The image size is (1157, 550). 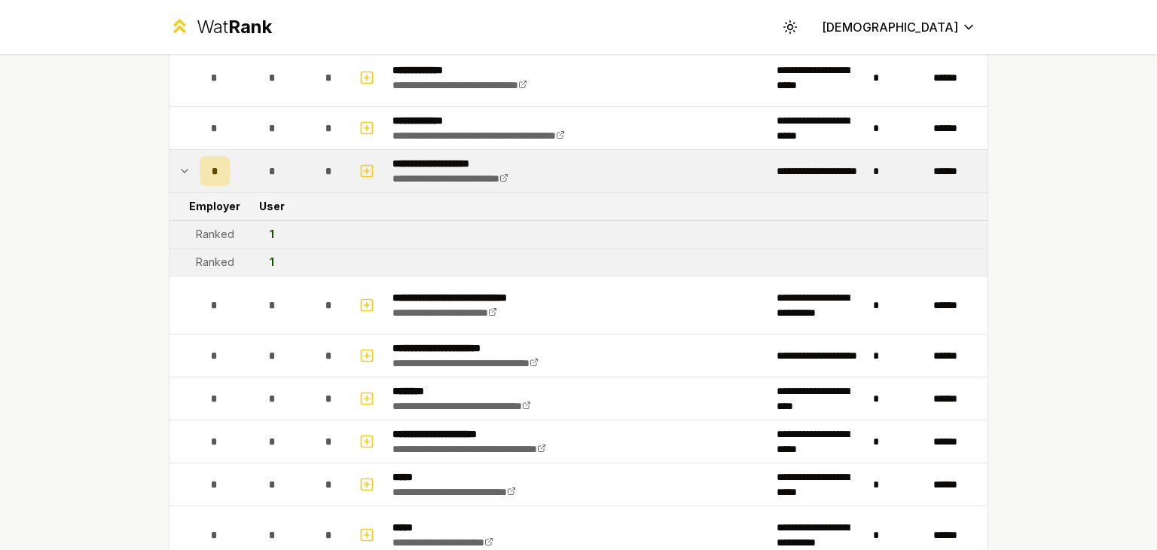 What do you see at coordinates (220, 27) in the screenshot?
I see `a: WatRank` at bounding box center [220, 27].